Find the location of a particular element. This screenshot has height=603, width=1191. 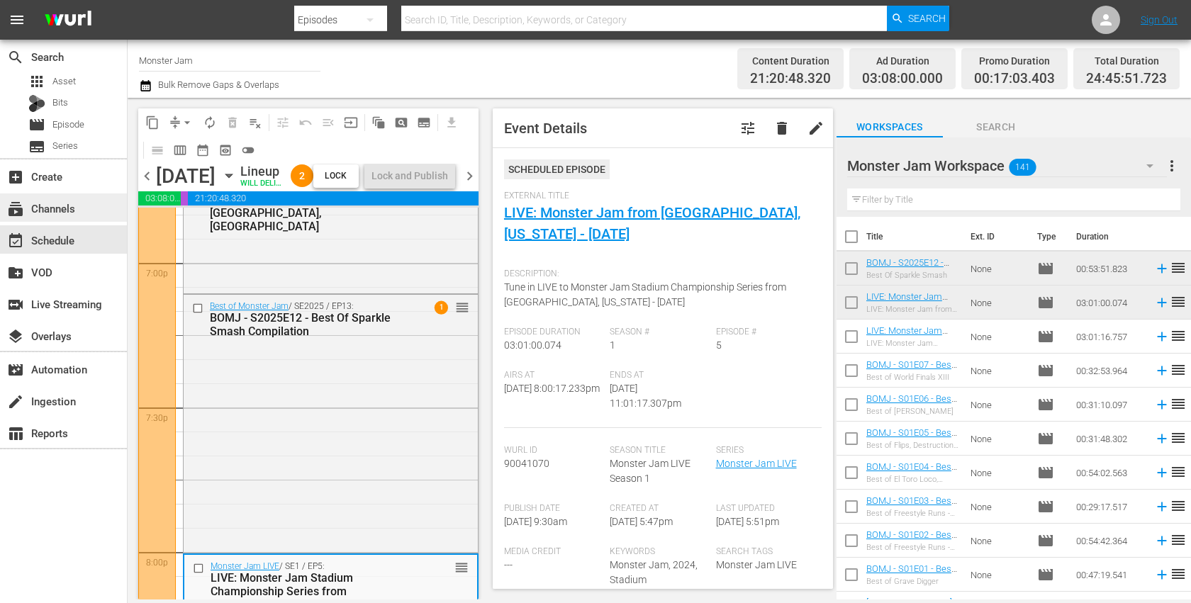

button: edit is located at coordinates (816, 128).